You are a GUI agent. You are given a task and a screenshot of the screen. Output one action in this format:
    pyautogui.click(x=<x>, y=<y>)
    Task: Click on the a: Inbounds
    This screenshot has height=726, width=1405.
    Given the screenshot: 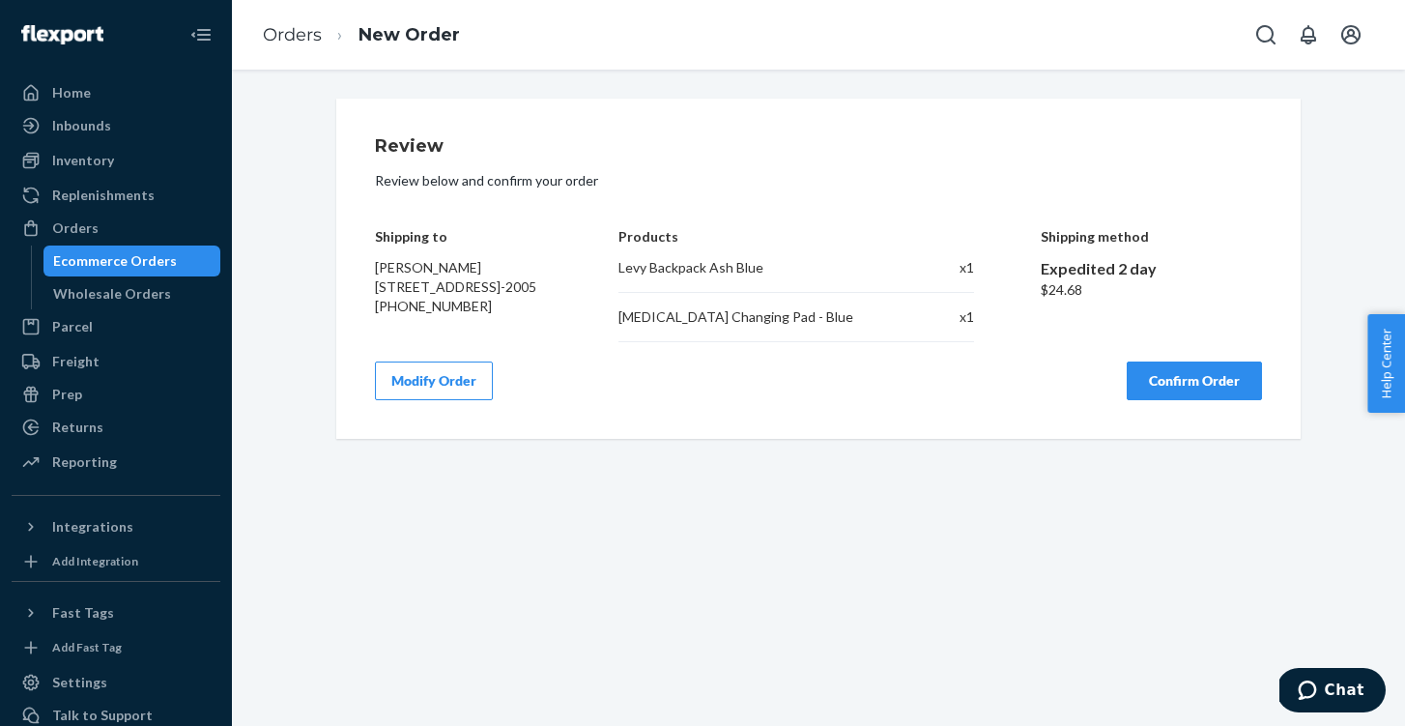 What is the action you would take?
    pyautogui.click(x=116, y=126)
    